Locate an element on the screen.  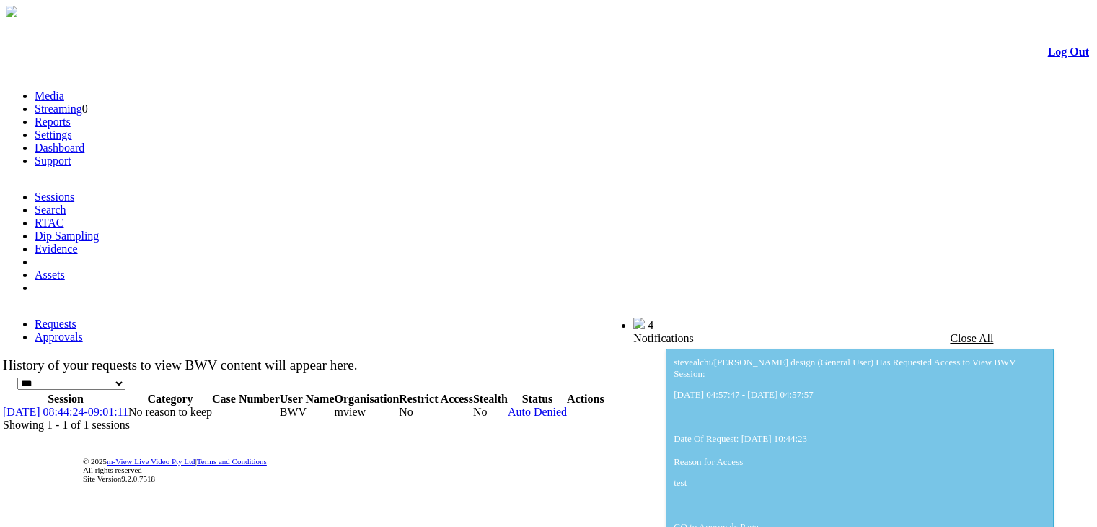
span: No is located at coordinates (406, 411).